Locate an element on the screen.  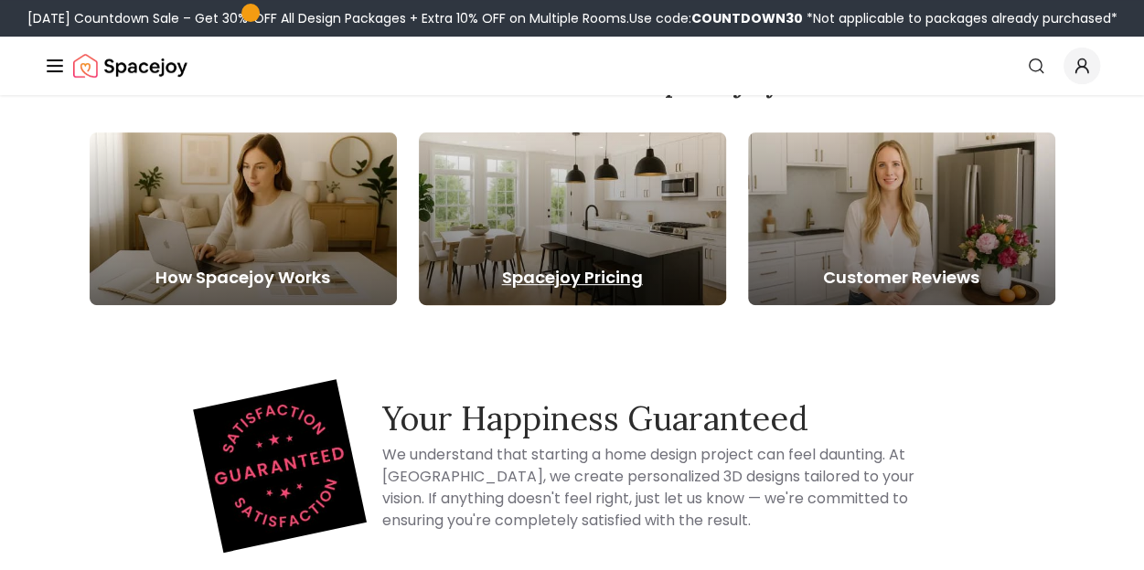
span: *Not applicable to packages already purchased* is located at coordinates (960, 18).